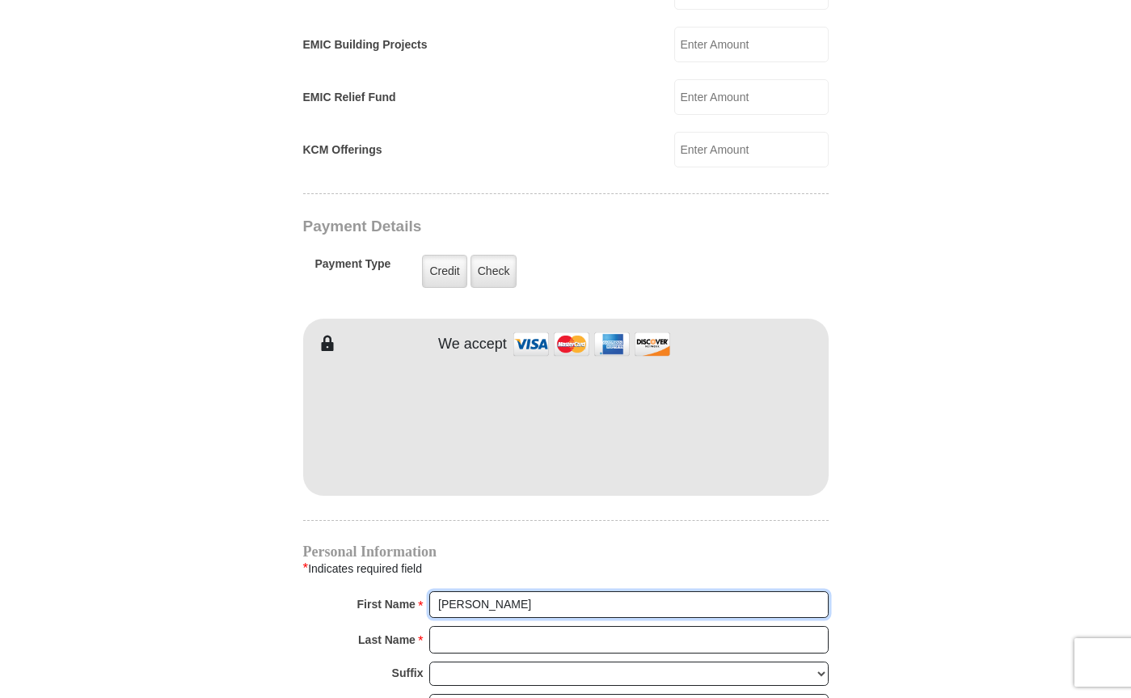 Image resolution: width=1131 pixels, height=698 pixels. I want to click on h5: Payment Type, so click(353, 268).